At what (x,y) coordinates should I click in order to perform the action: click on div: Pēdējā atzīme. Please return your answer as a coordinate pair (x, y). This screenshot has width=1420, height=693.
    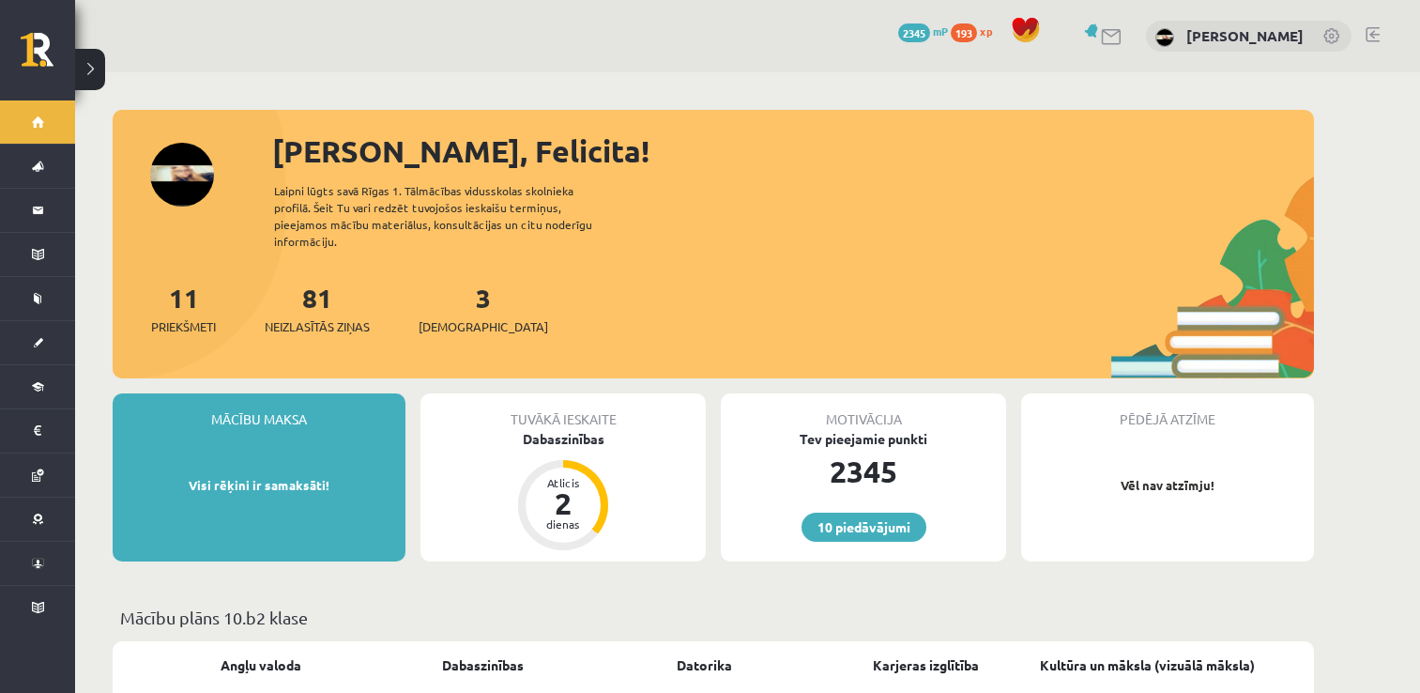
    Looking at the image, I should click on (1168, 411).